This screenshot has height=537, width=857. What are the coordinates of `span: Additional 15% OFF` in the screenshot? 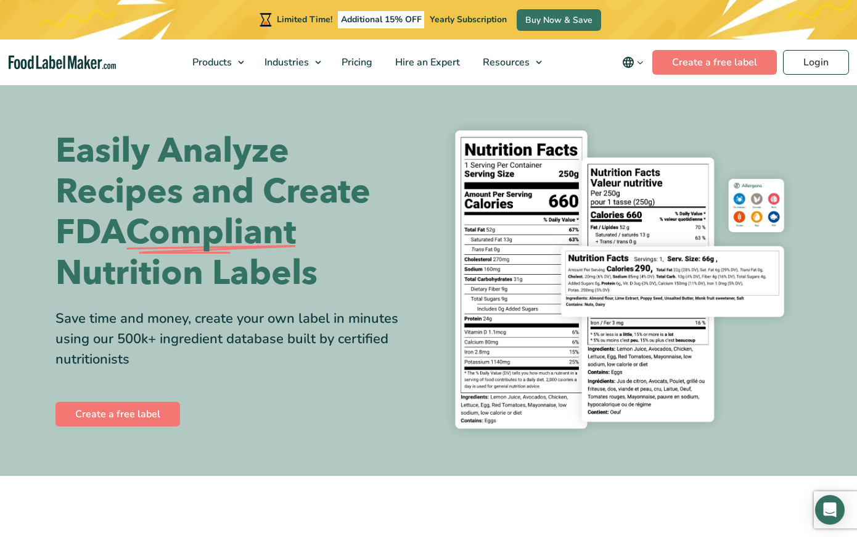 It's located at (381, 20).